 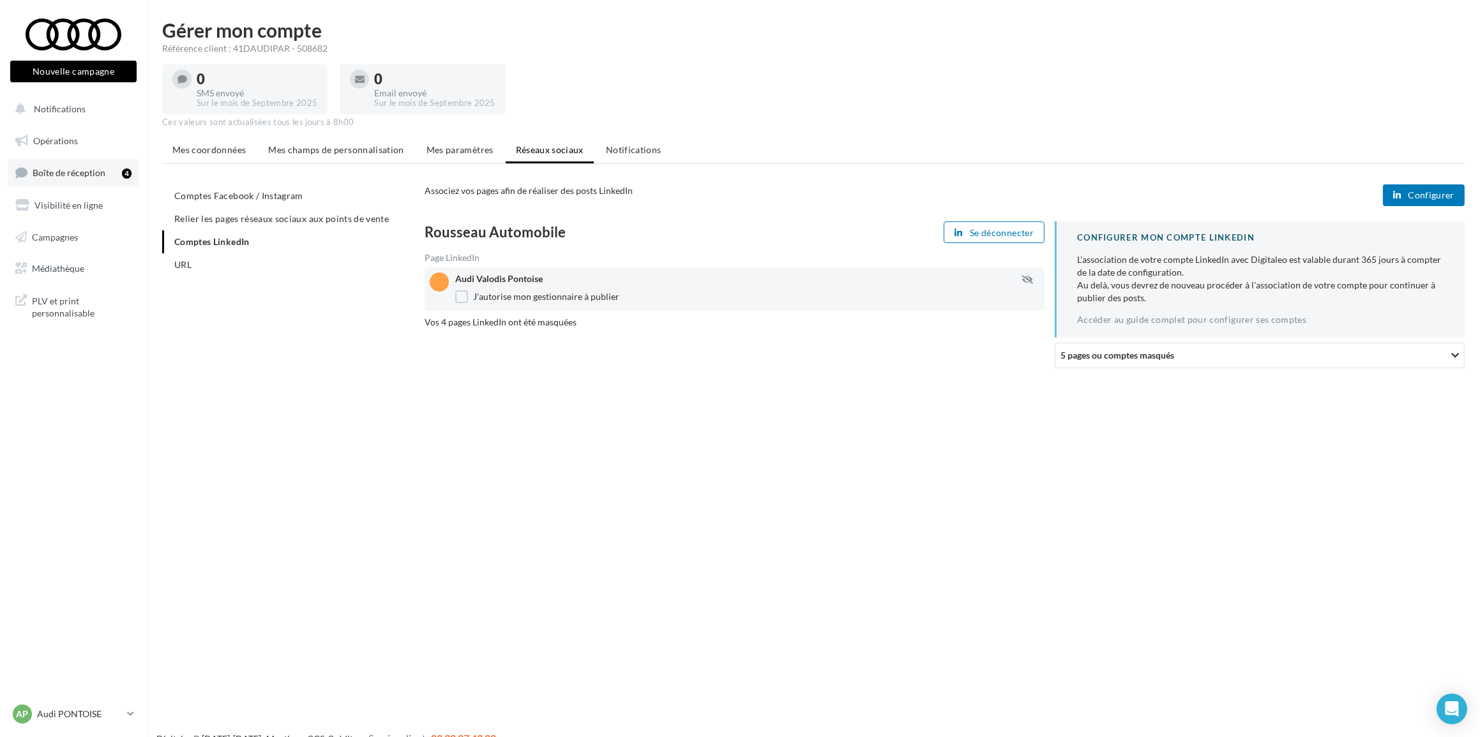 What do you see at coordinates (1117, 356) in the screenshot?
I see `span: 5 pages ou comptes masqués` at bounding box center [1117, 356].